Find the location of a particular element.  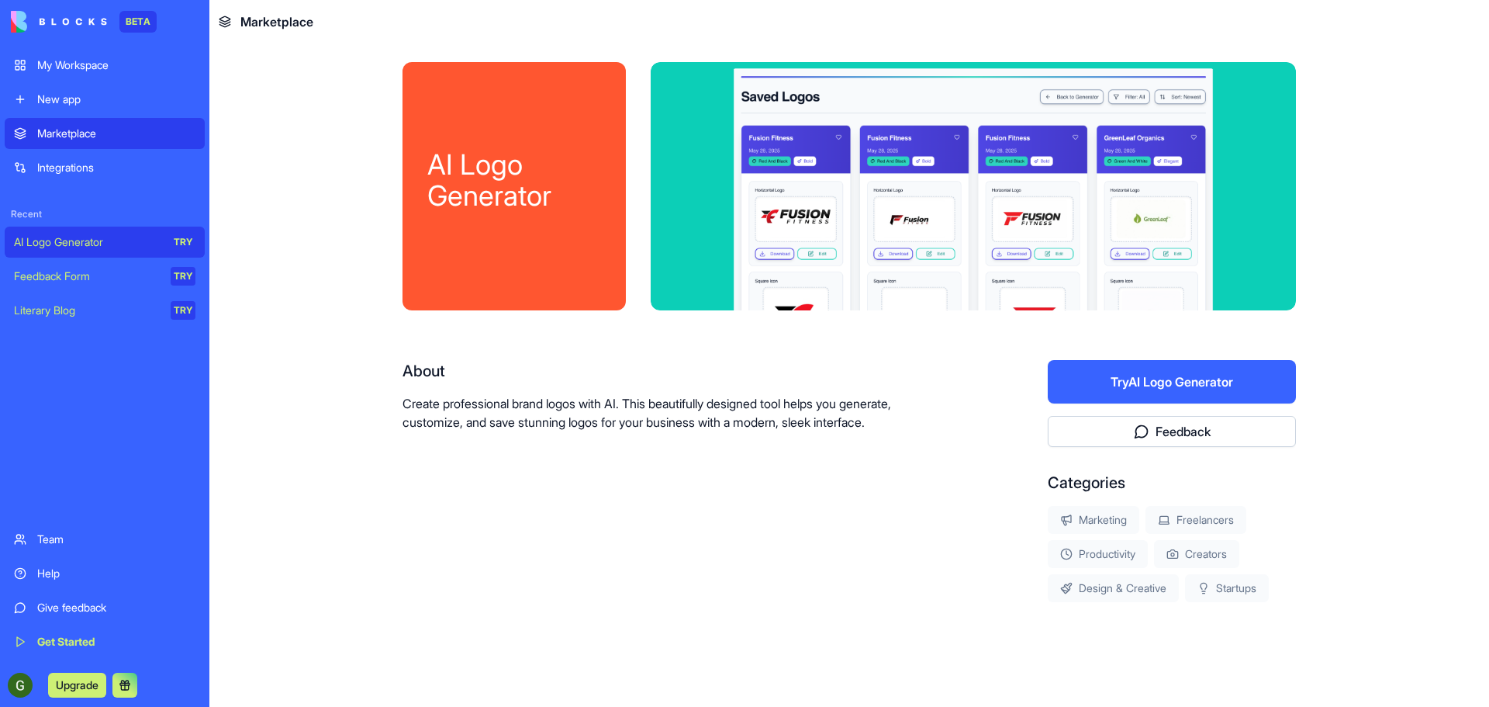

a: Help is located at coordinates (105, 573).